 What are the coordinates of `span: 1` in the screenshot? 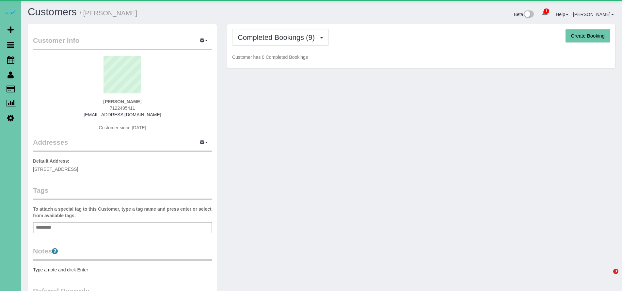 It's located at (546, 11).